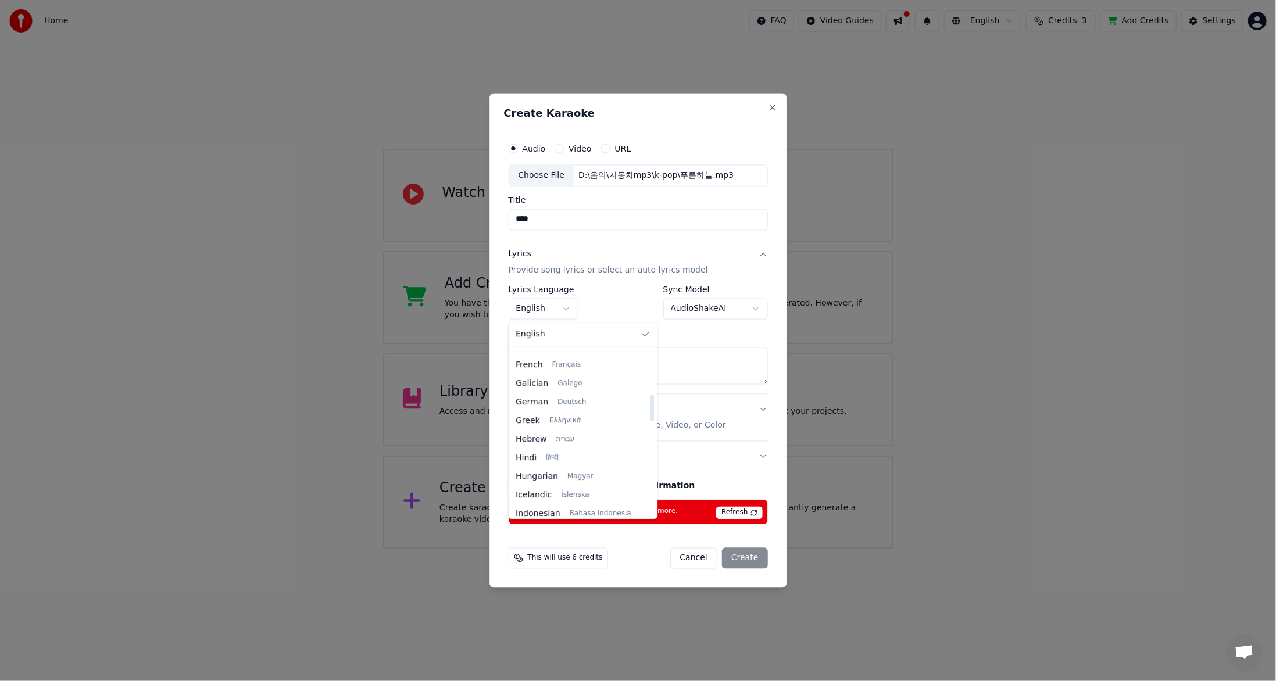 Image resolution: width=1276 pixels, height=681 pixels. What do you see at coordinates (552, 458) in the screenshot?
I see `span: हिन्दी` at bounding box center [552, 458].